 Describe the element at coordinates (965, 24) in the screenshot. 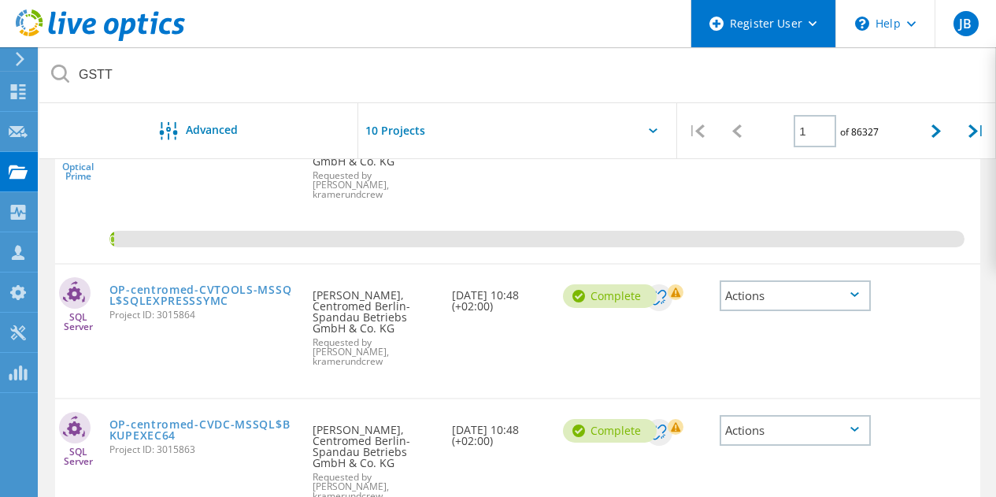

I see `span: JB` at that location.